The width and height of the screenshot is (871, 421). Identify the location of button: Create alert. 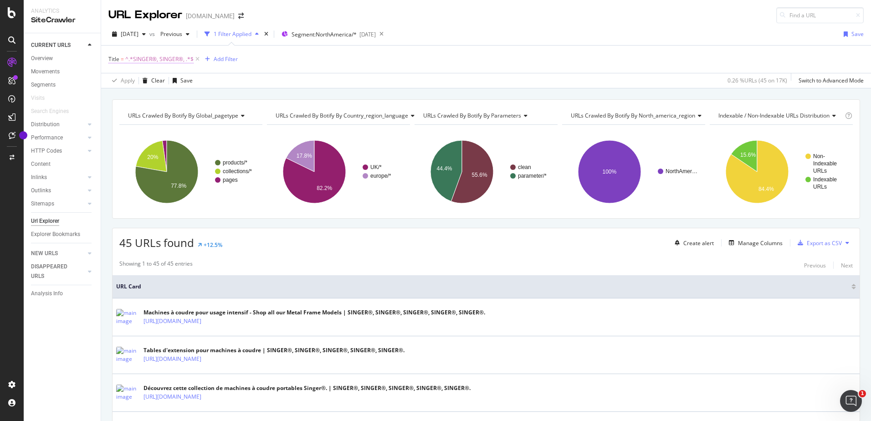
(692, 243).